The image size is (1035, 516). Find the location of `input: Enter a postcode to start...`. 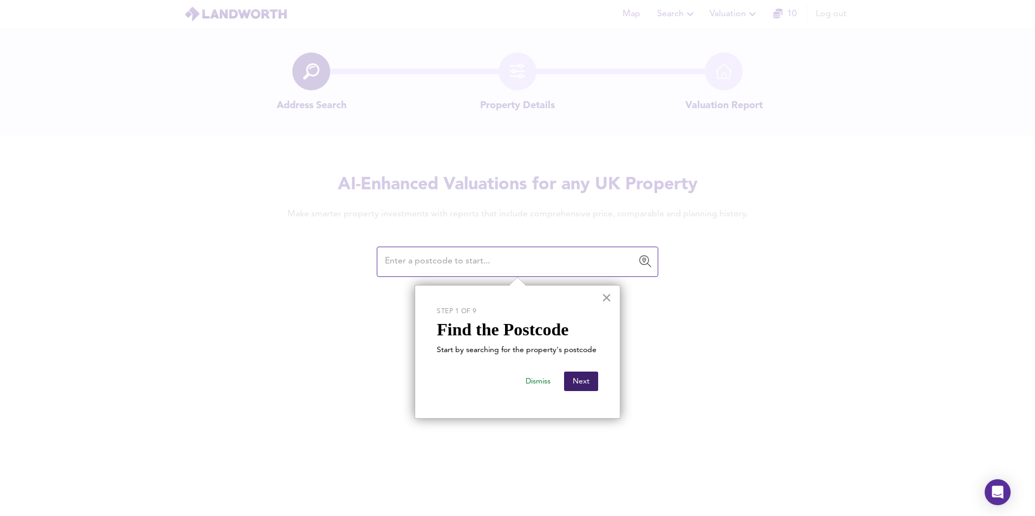

input: Enter a postcode to start... is located at coordinates (509, 262).